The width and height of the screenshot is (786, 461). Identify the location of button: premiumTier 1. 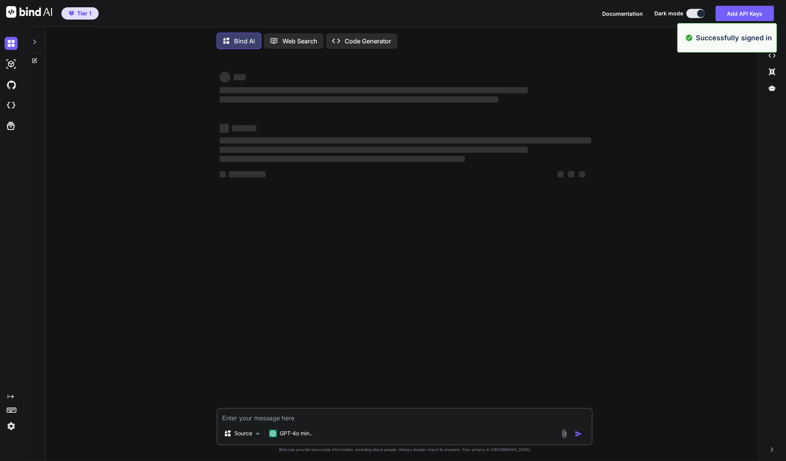
(80, 13).